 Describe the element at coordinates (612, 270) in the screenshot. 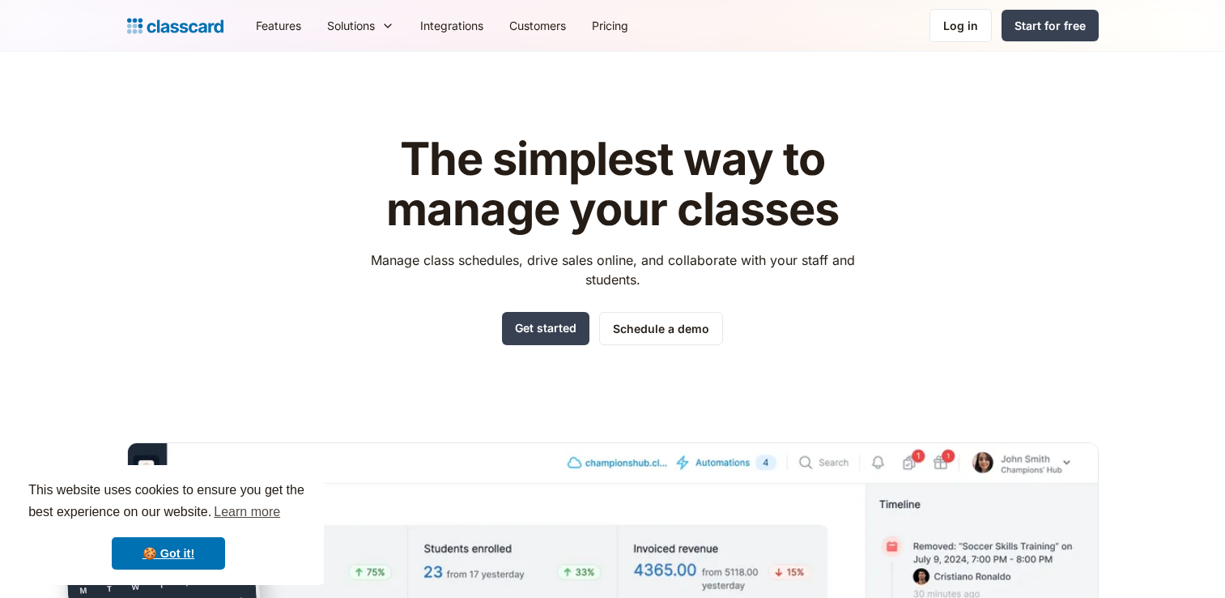

I see `p: Manage class schedules, drive sales online, and collaborate with your staff and students.` at that location.